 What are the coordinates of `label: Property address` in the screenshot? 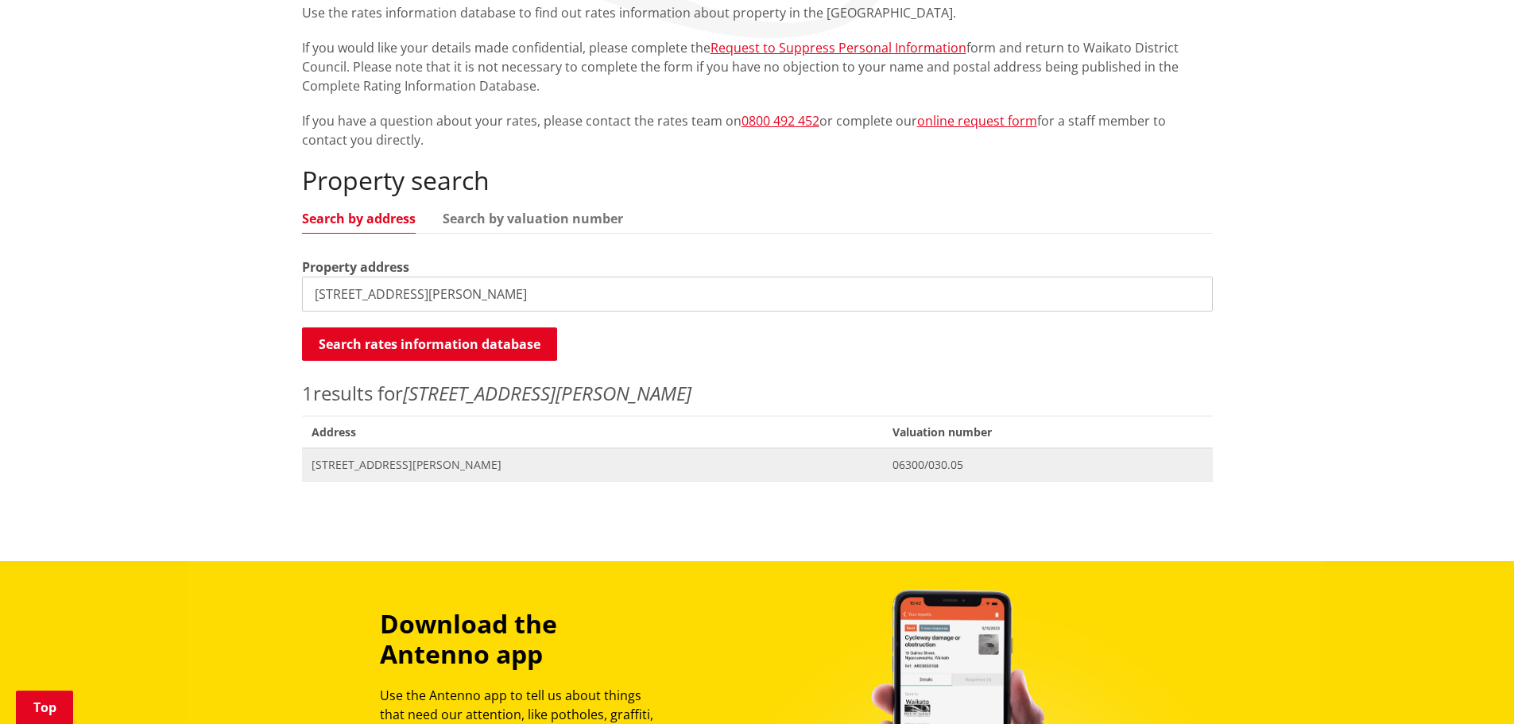 It's located at (355, 267).